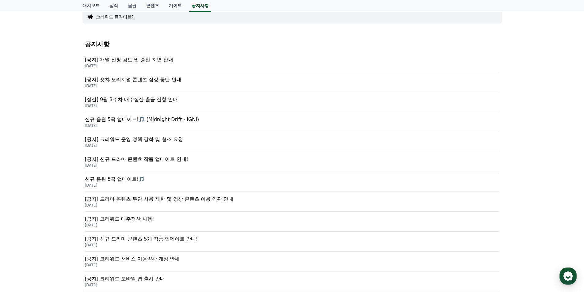 This screenshot has height=292, width=584. Describe the element at coordinates (292, 120) in the screenshot. I see `p: 신규 음원 5곡 업데이트!🎵 (Midnight Drift - IGNI)` at that location.